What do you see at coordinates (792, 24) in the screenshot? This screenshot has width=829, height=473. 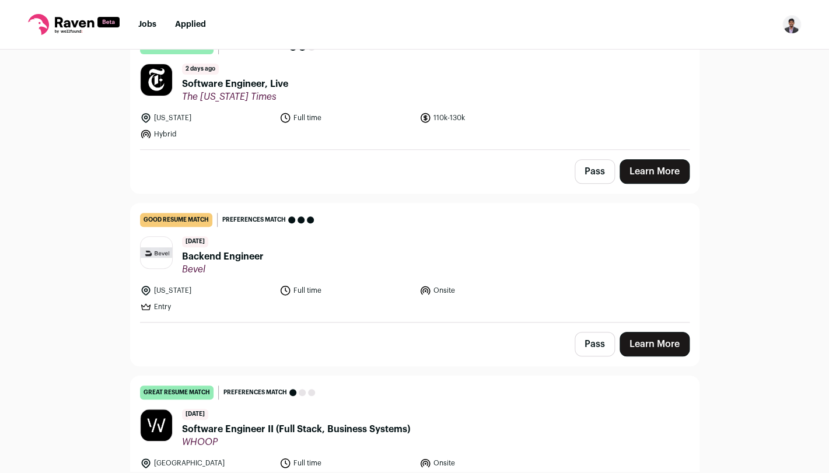 I see `img: 17620589-medium_jpg` at bounding box center [792, 24].